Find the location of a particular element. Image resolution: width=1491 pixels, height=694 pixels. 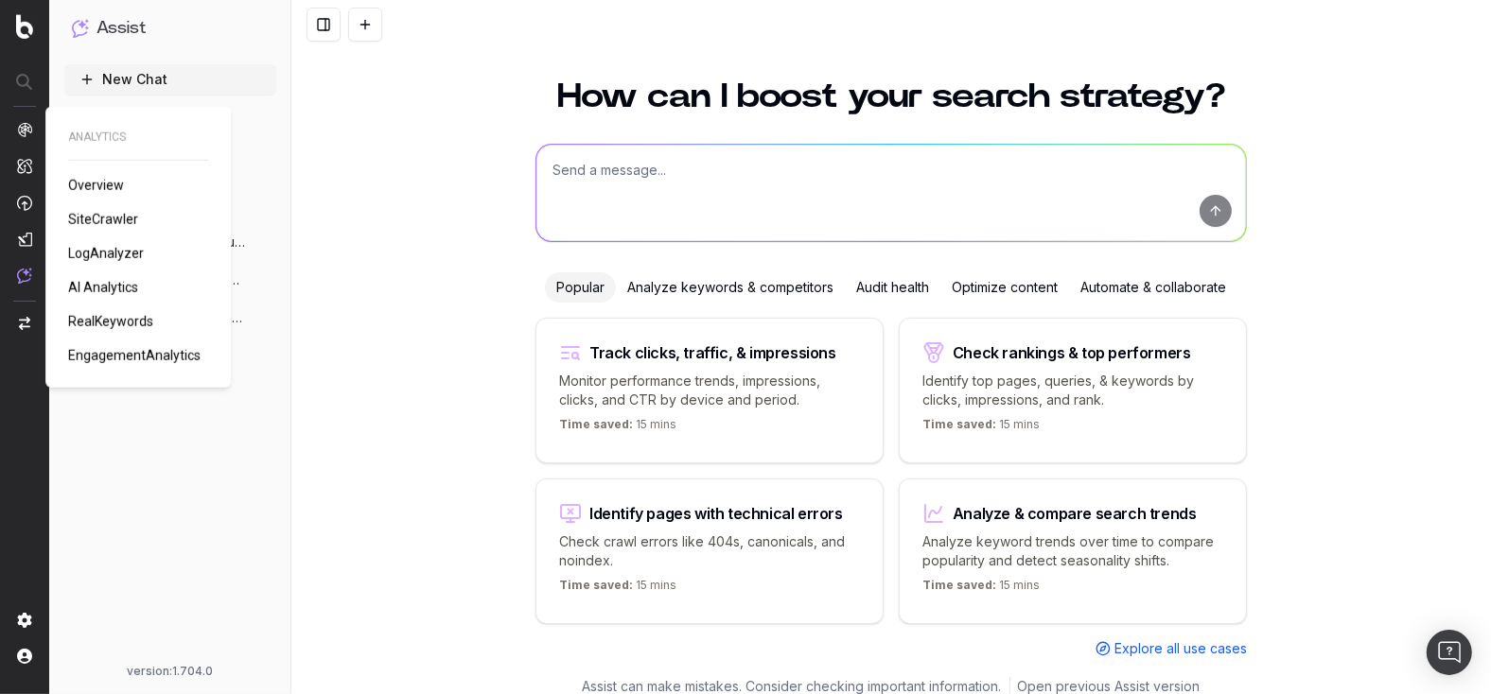

img: Analytics is located at coordinates (25, 130).